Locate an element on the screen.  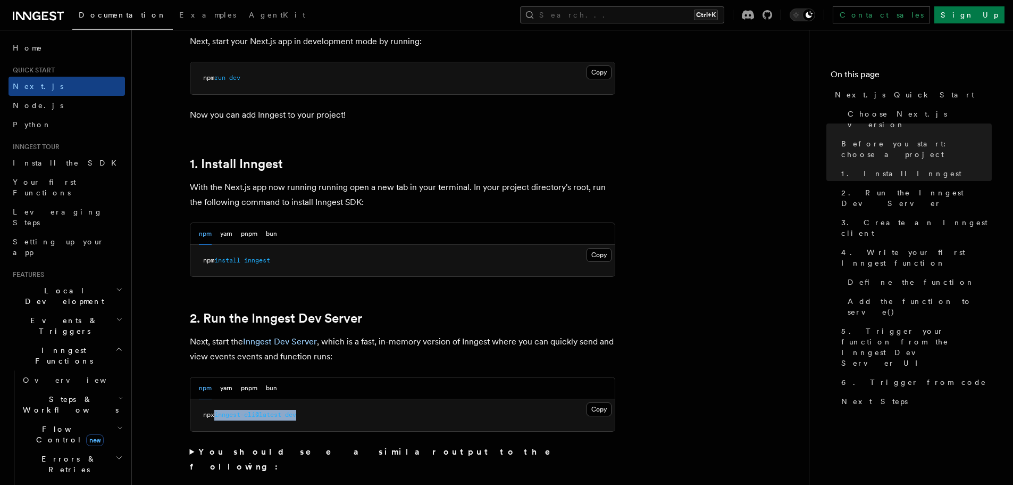
span: Leveraging Steps is located at coordinates (57, 217).